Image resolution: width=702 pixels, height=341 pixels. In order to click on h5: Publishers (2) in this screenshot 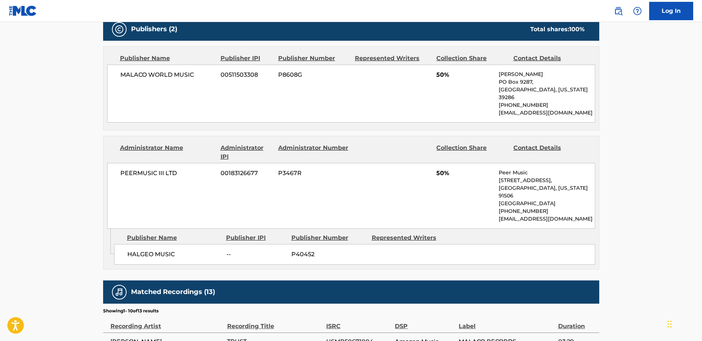, I will do `click(154, 29)`.